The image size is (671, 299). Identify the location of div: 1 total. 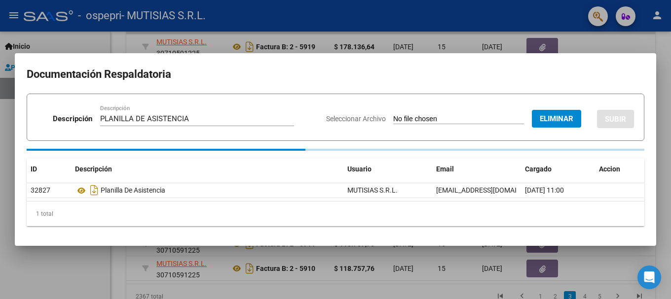
(335, 214).